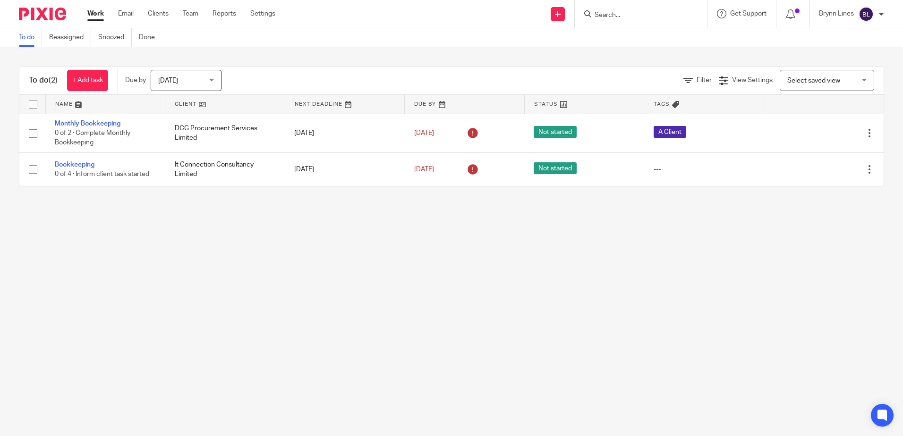 This screenshot has height=436, width=903. I want to click on span: A Client, so click(669, 132).